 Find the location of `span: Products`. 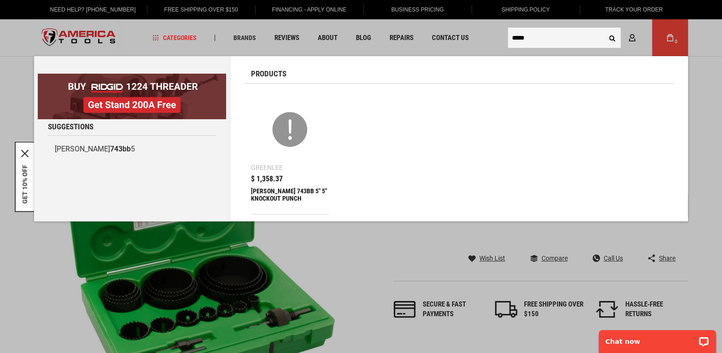

span: Products is located at coordinates (268, 74).